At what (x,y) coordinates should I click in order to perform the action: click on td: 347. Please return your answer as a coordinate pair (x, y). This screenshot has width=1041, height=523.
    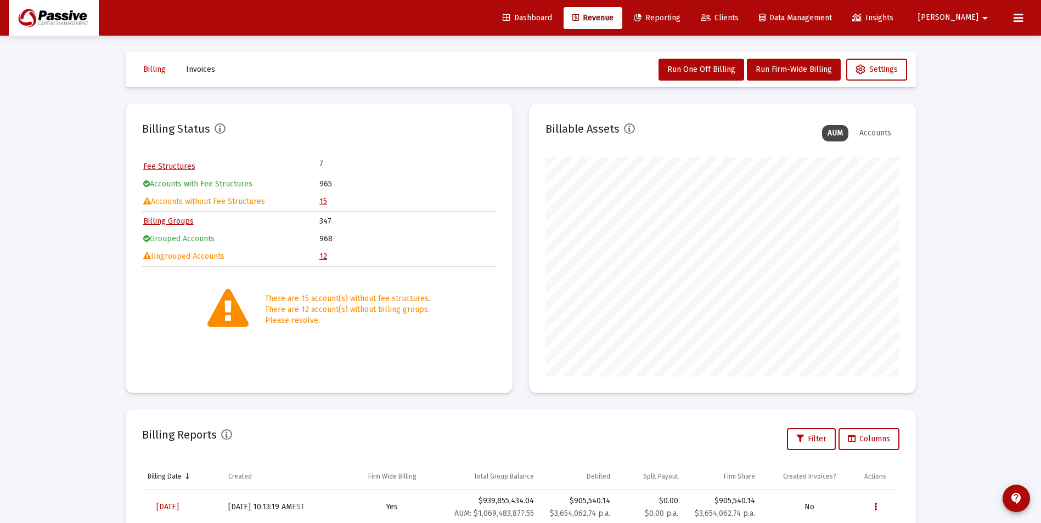
    Looking at the image, I should click on (407, 222).